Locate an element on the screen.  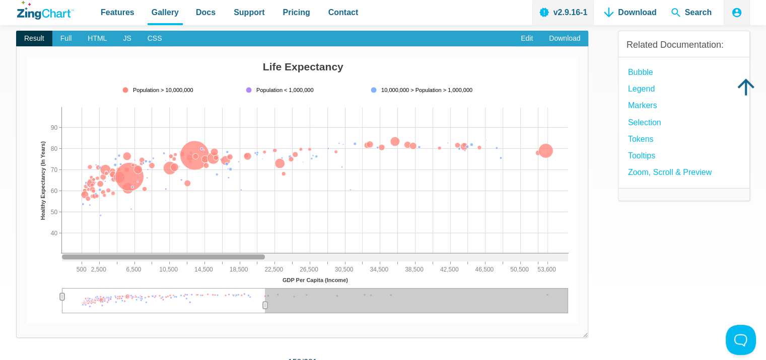
span: CSS is located at coordinates (155, 39).